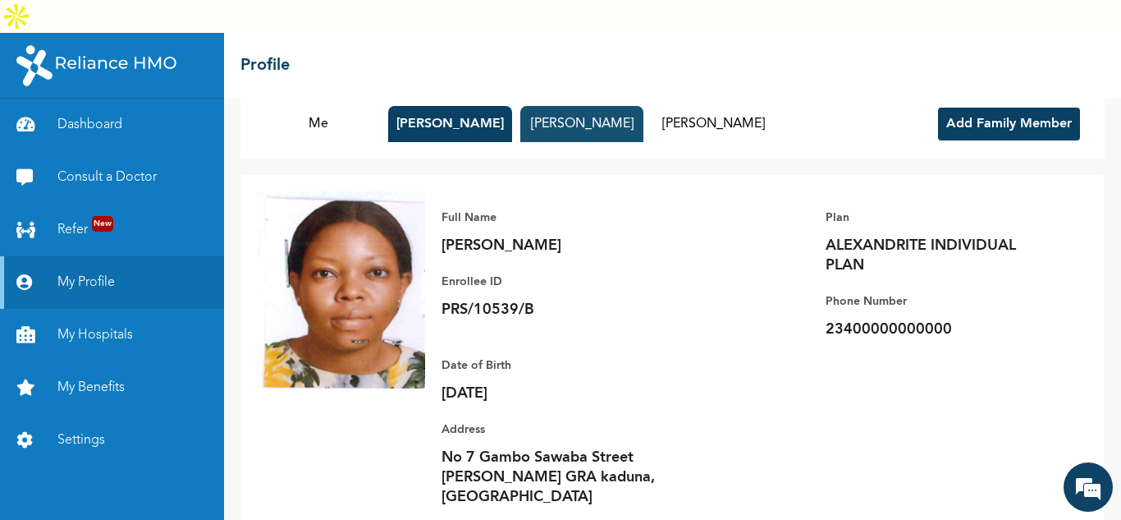 The height and width of the screenshot is (520, 1121). What do you see at coordinates (556, 218) in the screenshot?
I see `p: Full Name` at bounding box center [556, 218].